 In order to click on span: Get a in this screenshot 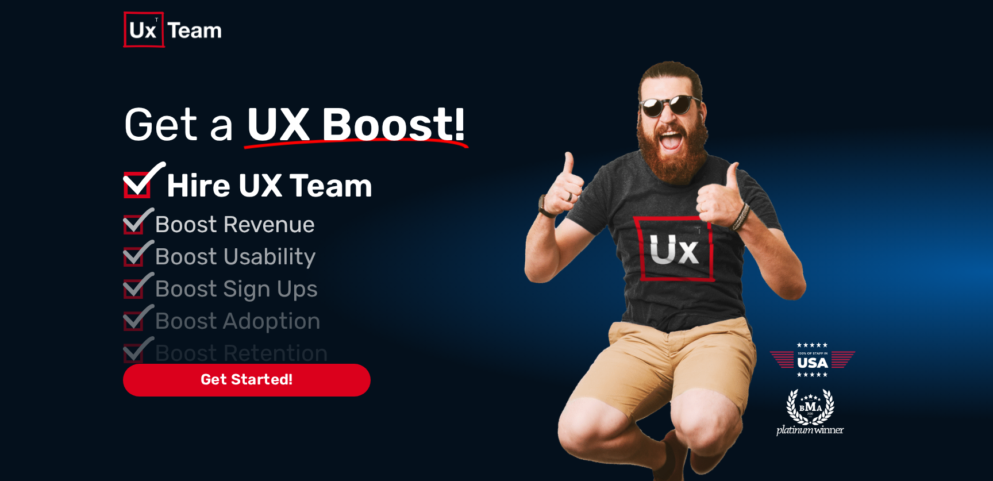, I will do `click(179, 124)`.